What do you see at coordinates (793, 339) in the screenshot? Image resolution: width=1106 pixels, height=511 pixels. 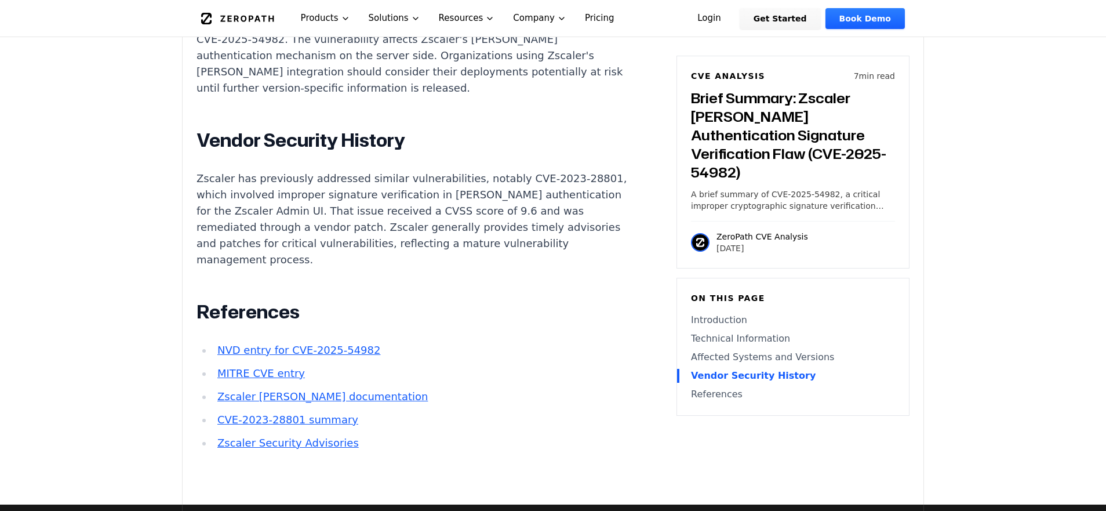 I see `a: Technical Information` at bounding box center [793, 339].